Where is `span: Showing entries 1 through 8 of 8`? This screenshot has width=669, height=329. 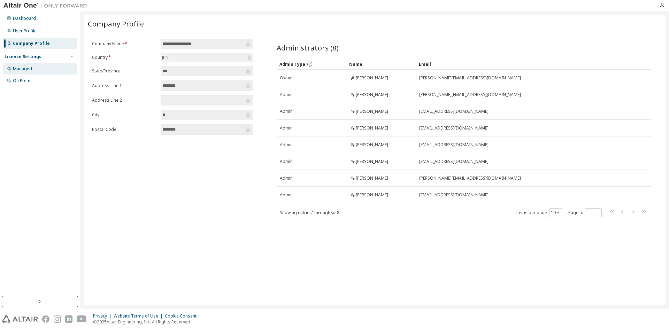
span: Showing entries 1 through 8 of 8 is located at coordinates (309, 212).